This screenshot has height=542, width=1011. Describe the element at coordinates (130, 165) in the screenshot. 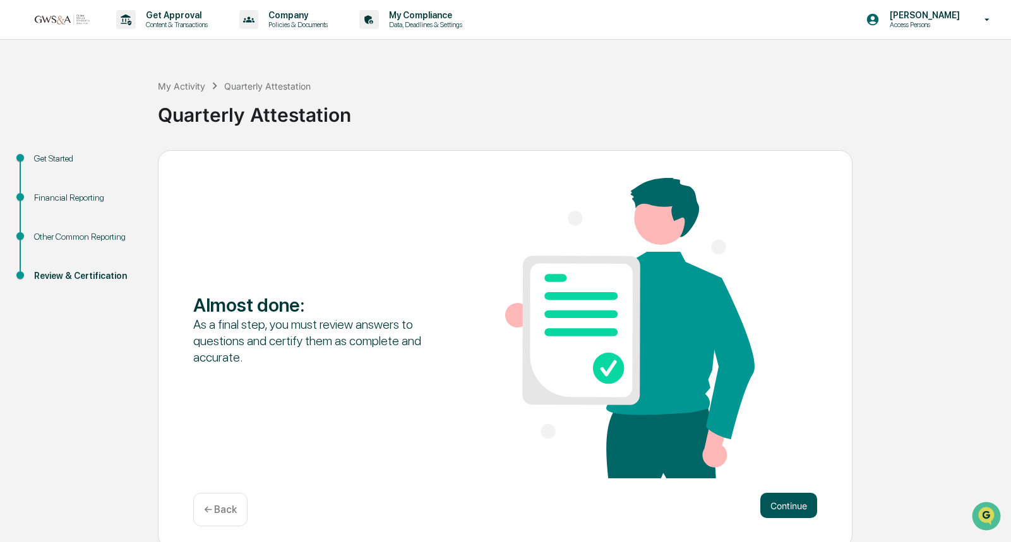

I see `span: Attestations` at that location.